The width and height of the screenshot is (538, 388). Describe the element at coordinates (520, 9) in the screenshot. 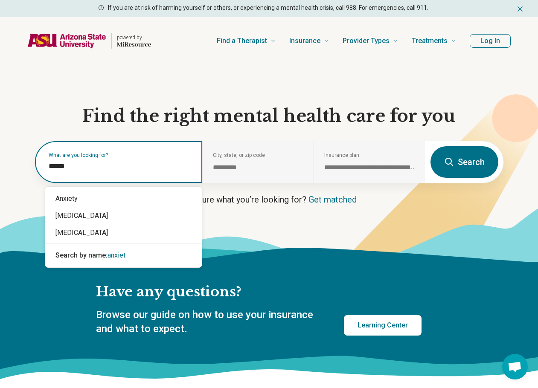

I see `button: Dismiss` at that location.